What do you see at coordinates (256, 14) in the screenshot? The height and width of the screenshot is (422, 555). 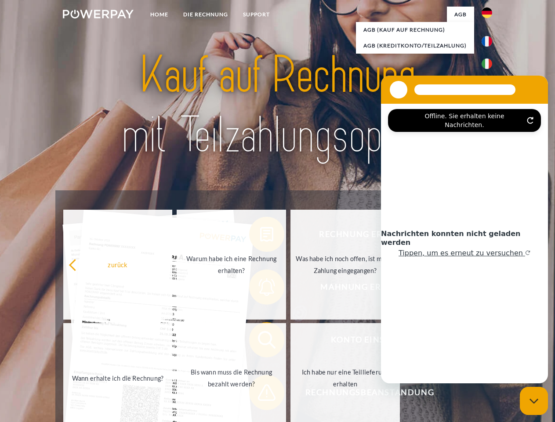 I see `a: SUPPORT` at bounding box center [256, 14].